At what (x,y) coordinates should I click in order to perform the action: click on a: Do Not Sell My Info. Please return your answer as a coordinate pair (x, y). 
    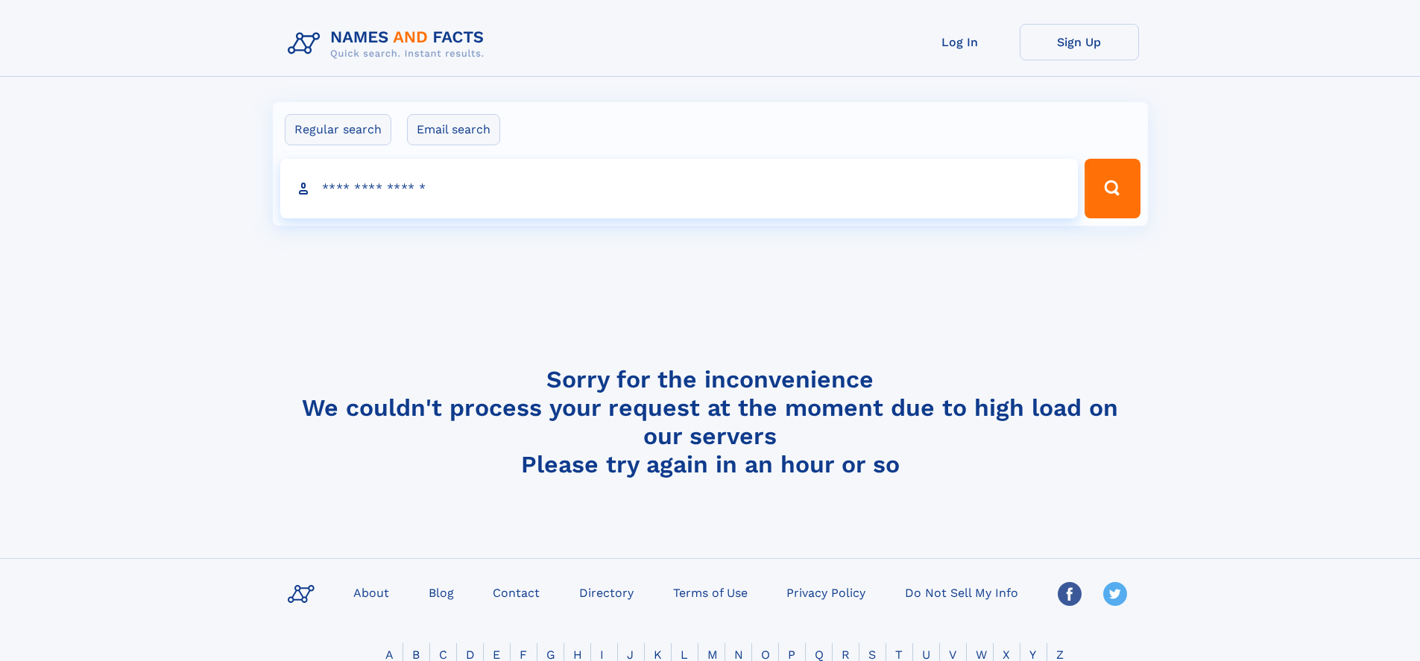
    Looking at the image, I should click on (962, 592).